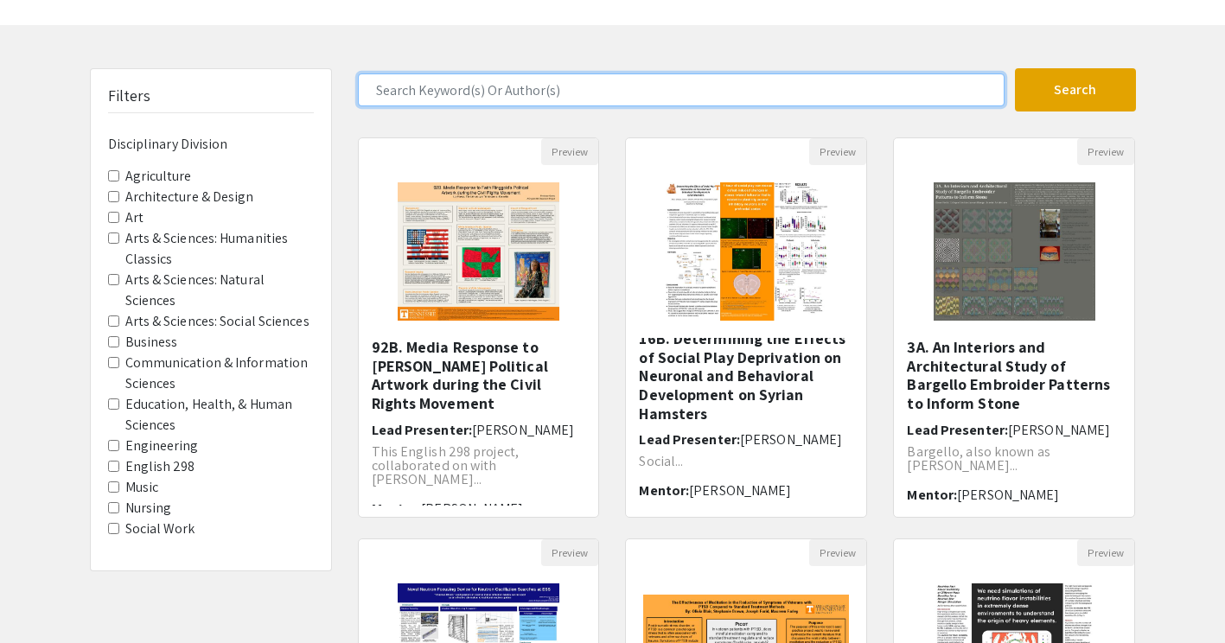 The image size is (1225, 643). I want to click on div: Open Presentation <p>92B. Media Response to Faith Ringgold’s Political Artwork during the Civil R..., so click(479, 328).